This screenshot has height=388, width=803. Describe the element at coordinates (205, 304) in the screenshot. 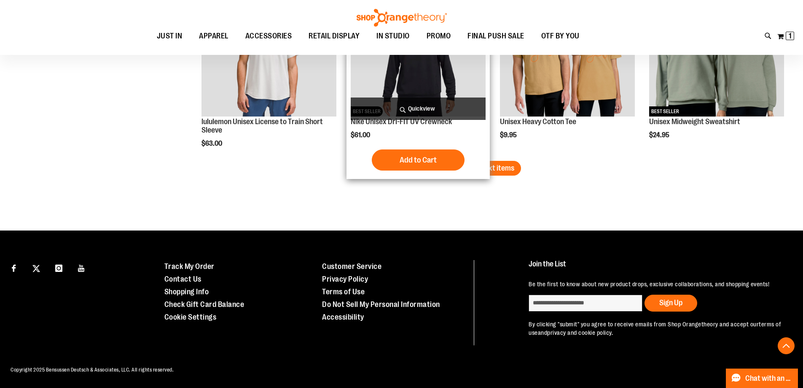

I see `a: Check Gift Card Balance` at that location.